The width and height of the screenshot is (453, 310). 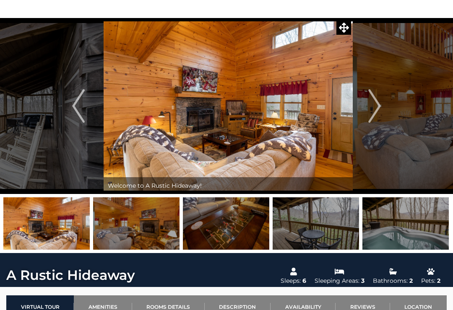 What do you see at coordinates (228, 186) in the screenshot?
I see `div: Welcome to A Rustic Hideaway!` at bounding box center [228, 186].